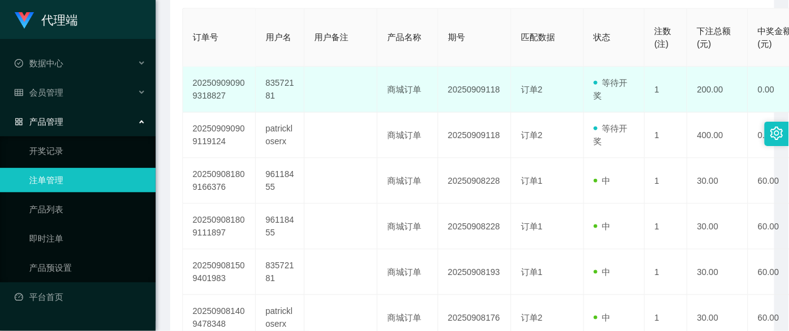 Image resolution: width=789 pixels, height=331 pixels. I want to click on i: 图标: table, so click(19, 92).